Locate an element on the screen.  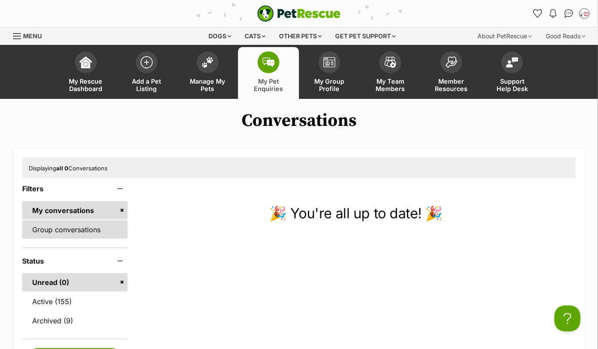
a: Menu is located at coordinates (30, 35).